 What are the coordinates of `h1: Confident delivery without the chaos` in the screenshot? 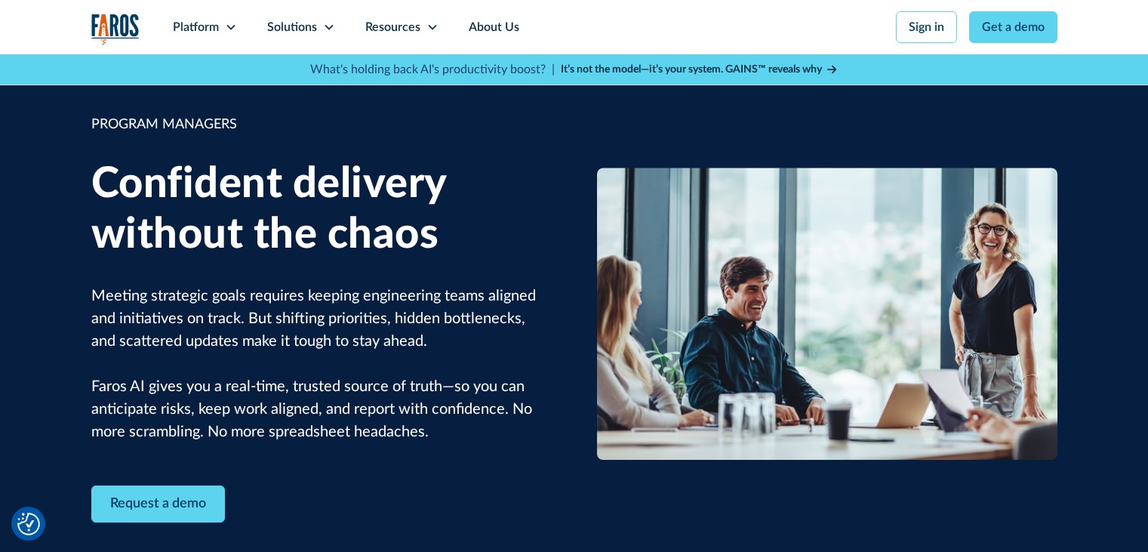 It's located at (322, 210).